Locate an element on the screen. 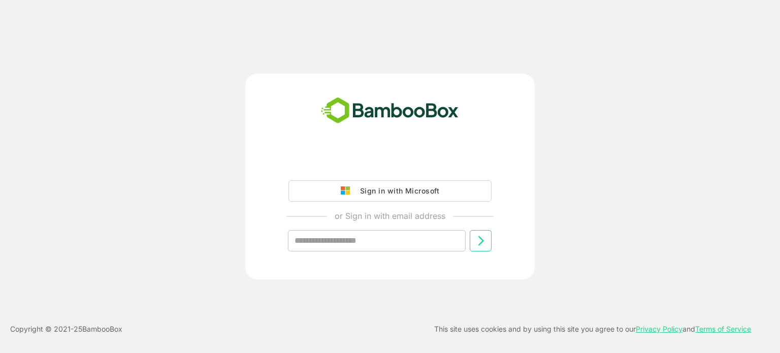 This screenshot has height=353, width=780. p: or Sign in with email address is located at coordinates (390, 216).